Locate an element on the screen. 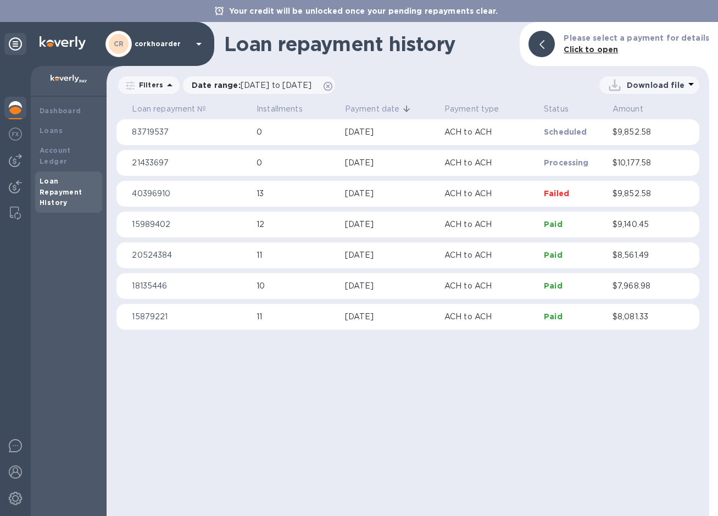  img: Foreign exchange is located at coordinates (15, 134).